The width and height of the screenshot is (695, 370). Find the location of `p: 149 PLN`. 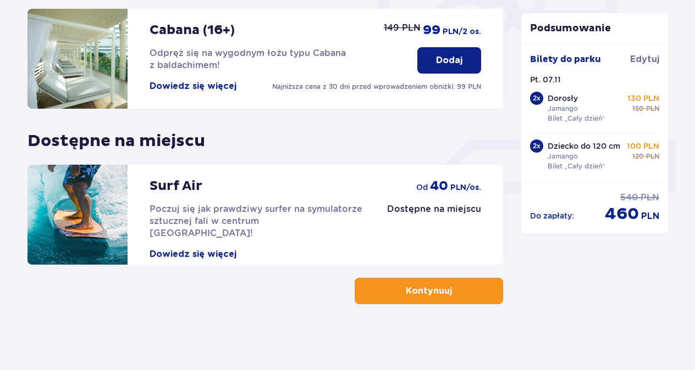

p: 149 PLN is located at coordinates (402, 28).